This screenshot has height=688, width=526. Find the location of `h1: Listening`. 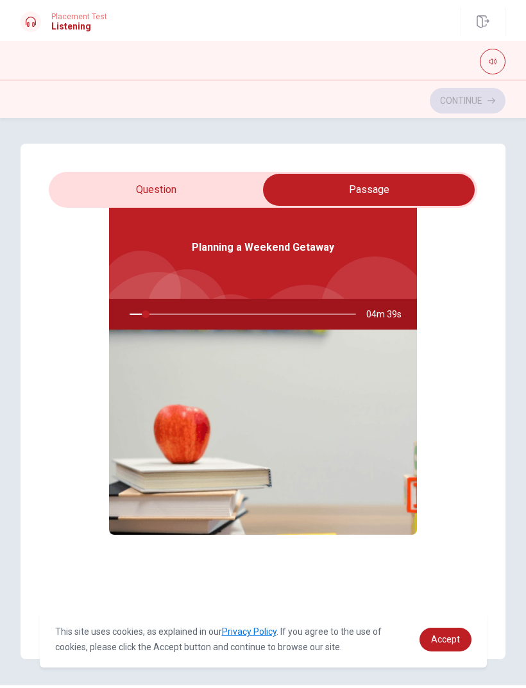

h1: Listening is located at coordinates (79, 26).